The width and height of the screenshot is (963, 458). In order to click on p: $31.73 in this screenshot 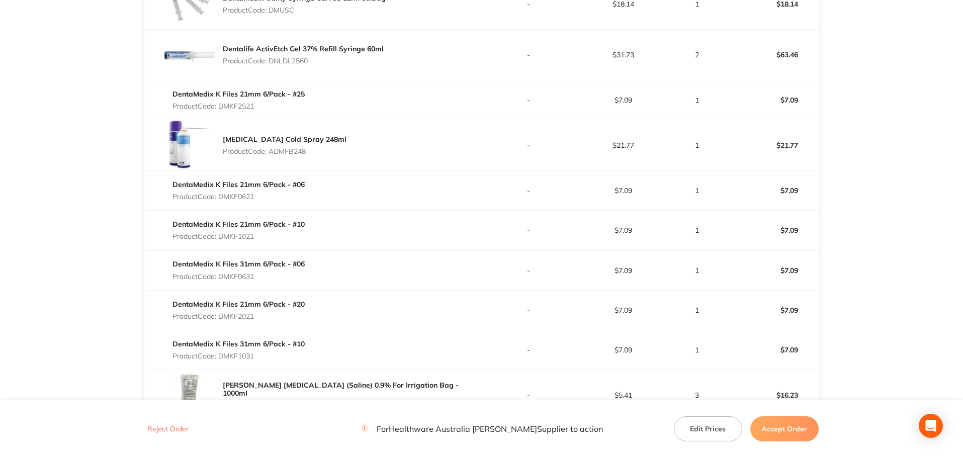, I will do `click(623, 55)`.